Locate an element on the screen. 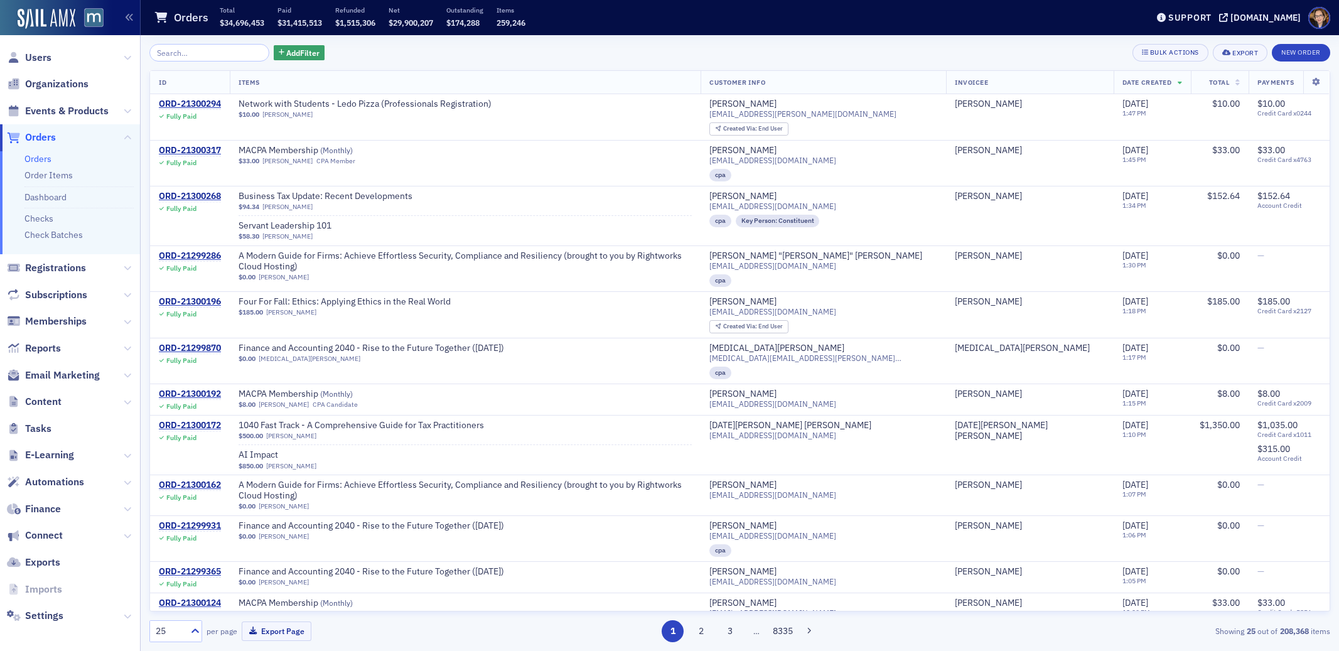  span: 1040 Fast Track - A Comprehensive Guide for Tax Practitioners is located at coordinates (361, 426).